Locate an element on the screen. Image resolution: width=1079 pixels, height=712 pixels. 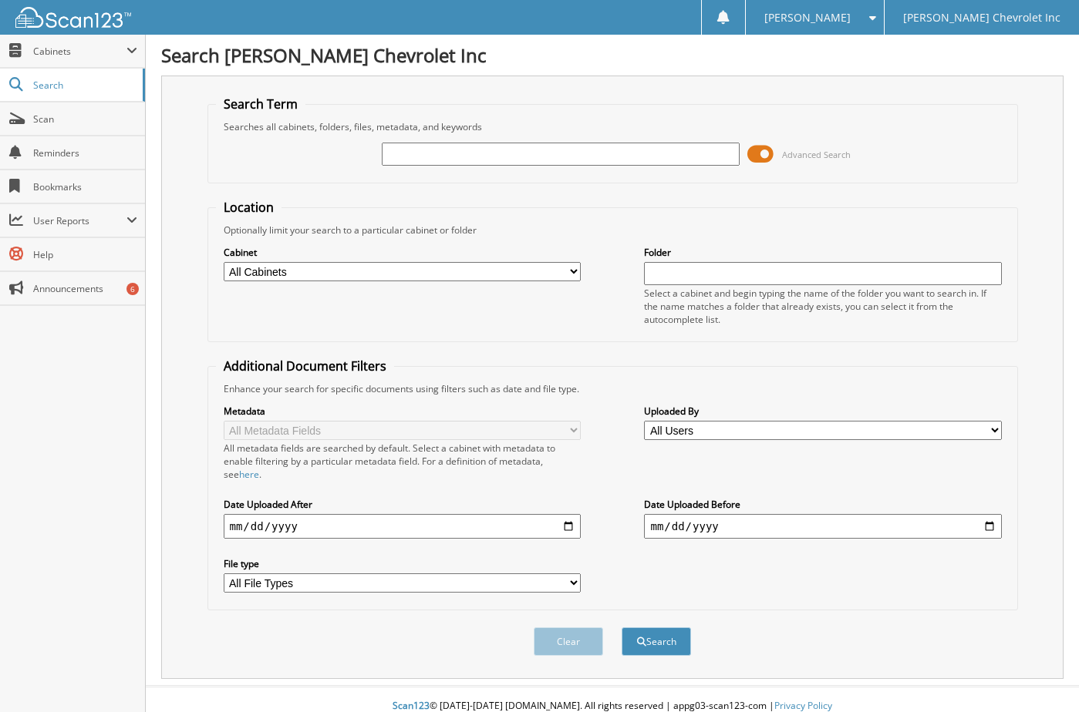
div: Select a cabinet and begin typing the name of the folder you want to search in. If the name match... is located at coordinates (822, 306).